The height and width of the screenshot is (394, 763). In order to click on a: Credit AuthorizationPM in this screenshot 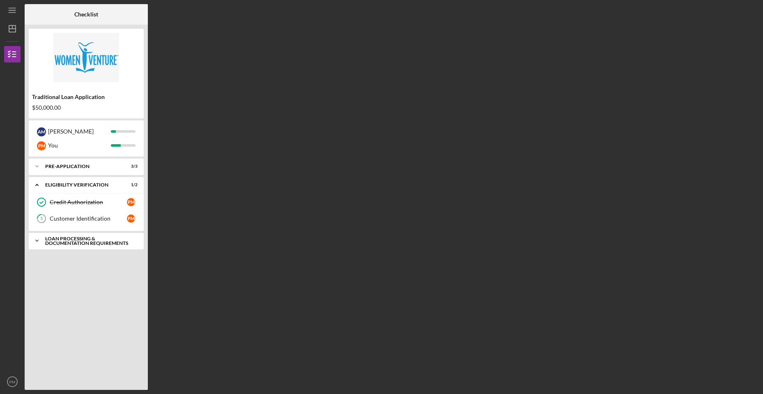, I will do `click(86, 202)`.